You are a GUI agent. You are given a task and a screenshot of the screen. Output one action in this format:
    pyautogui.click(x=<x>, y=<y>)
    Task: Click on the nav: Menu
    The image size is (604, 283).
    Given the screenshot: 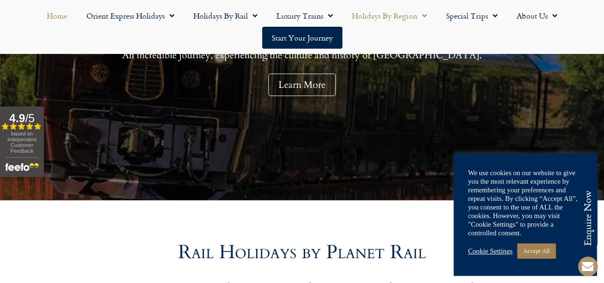 What is the action you would take?
    pyautogui.click(x=302, y=27)
    